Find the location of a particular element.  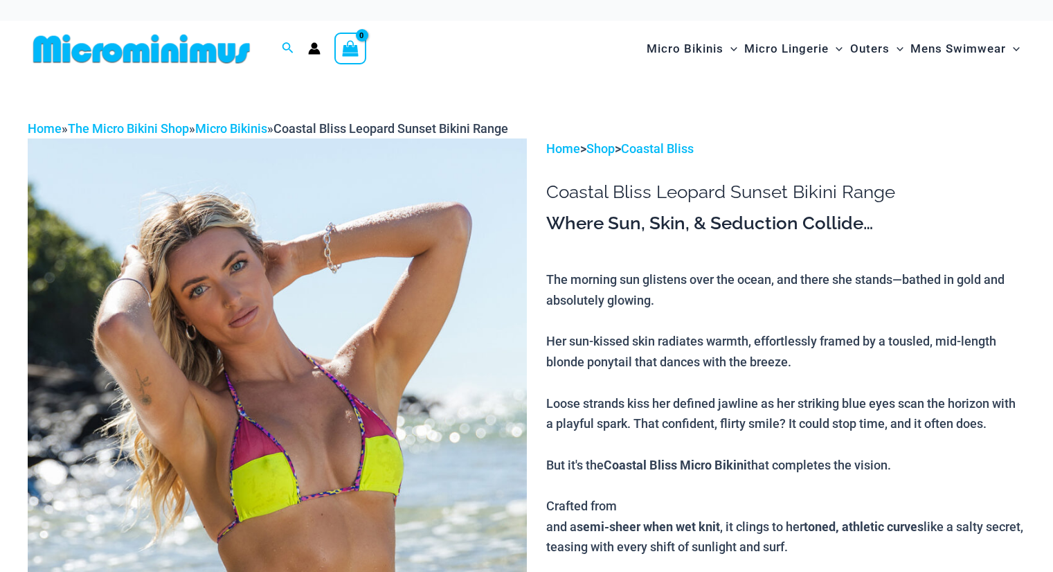

a: Micro LingerieMenu ToggleMenu Toggle is located at coordinates (794, 48).